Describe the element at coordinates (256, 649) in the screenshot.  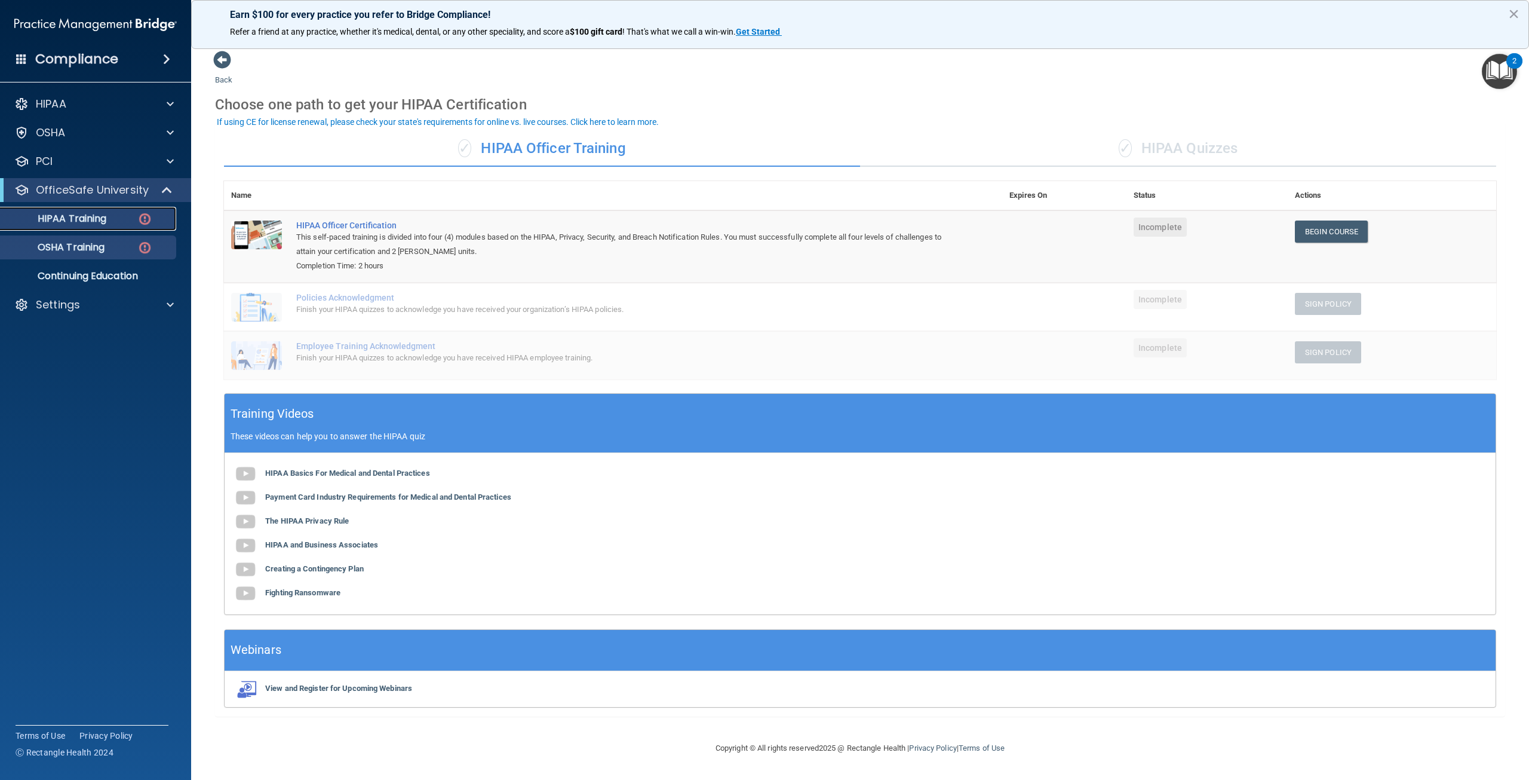
I see `h5: Webinars` at that location.